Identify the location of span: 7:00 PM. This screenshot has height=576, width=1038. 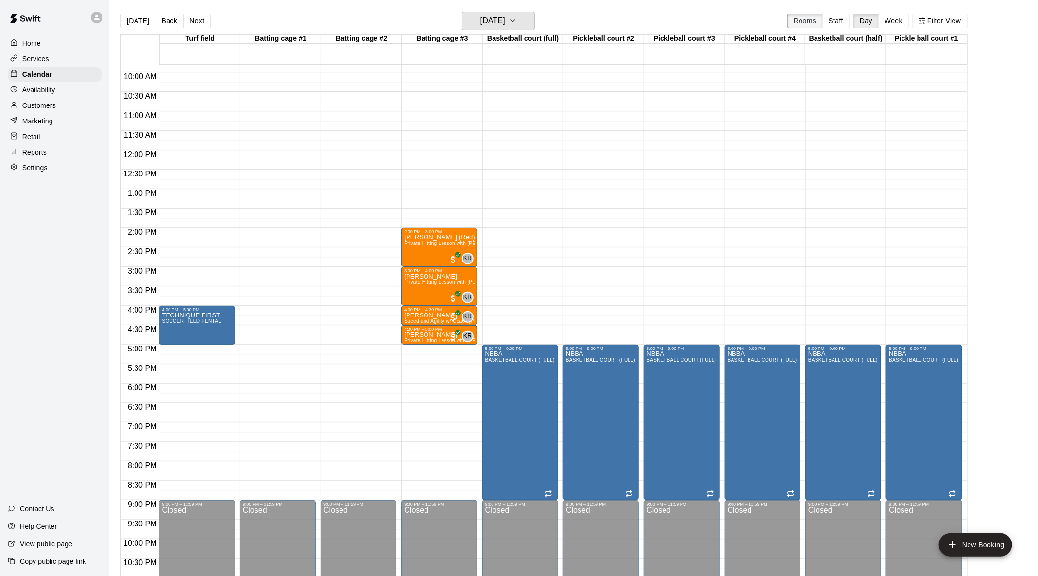
(142, 426).